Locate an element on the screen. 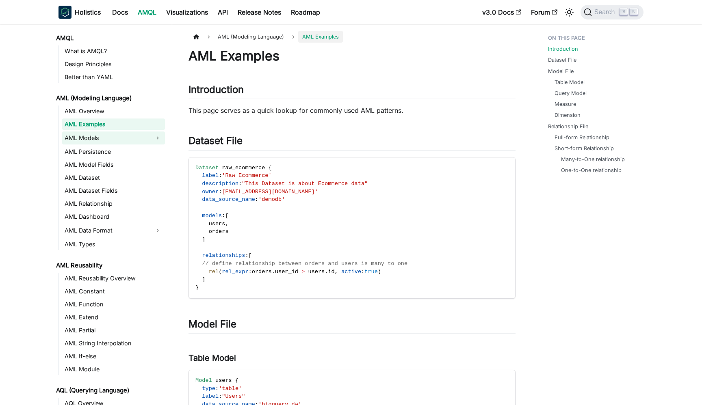  h2: Introduction is located at coordinates (352, 91).